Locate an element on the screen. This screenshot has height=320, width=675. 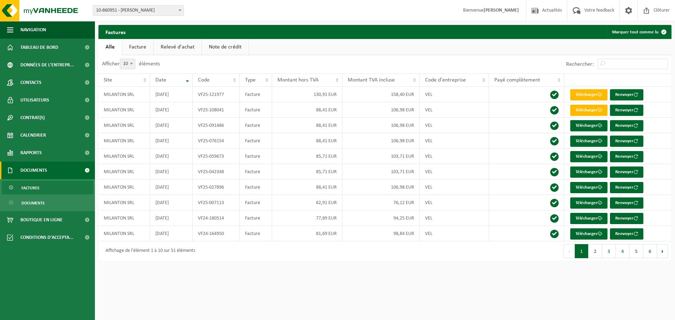
label: Rechercher: is located at coordinates (579, 64).